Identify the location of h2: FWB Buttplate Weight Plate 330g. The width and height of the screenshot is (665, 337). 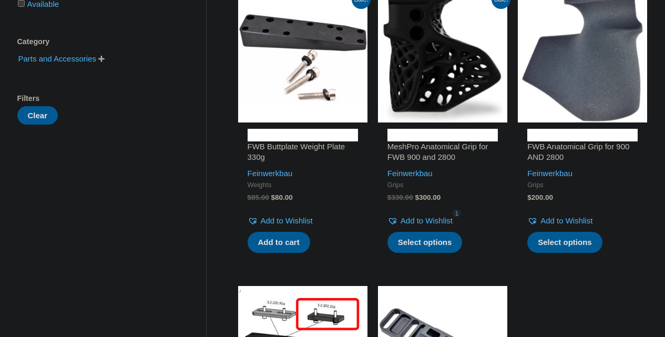
(303, 151).